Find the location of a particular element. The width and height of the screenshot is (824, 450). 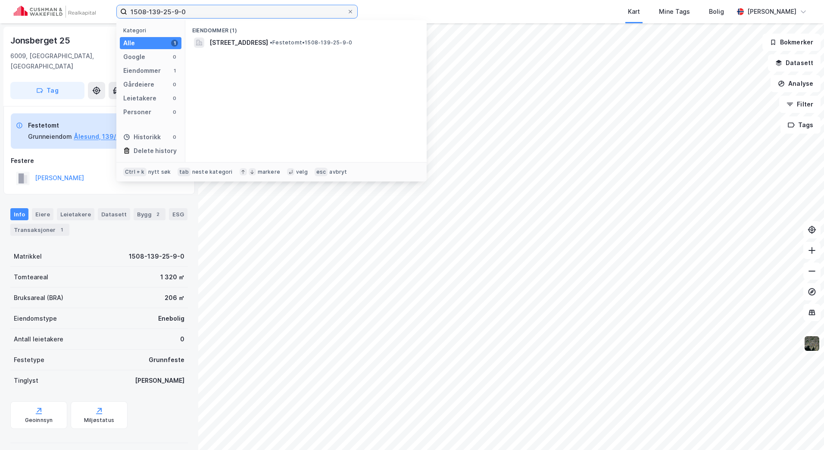

div: Kart is located at coordinates (634, 12).